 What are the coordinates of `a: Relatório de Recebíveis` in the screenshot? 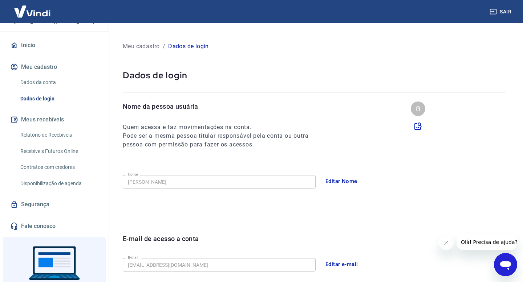 It's located at (58, 135).